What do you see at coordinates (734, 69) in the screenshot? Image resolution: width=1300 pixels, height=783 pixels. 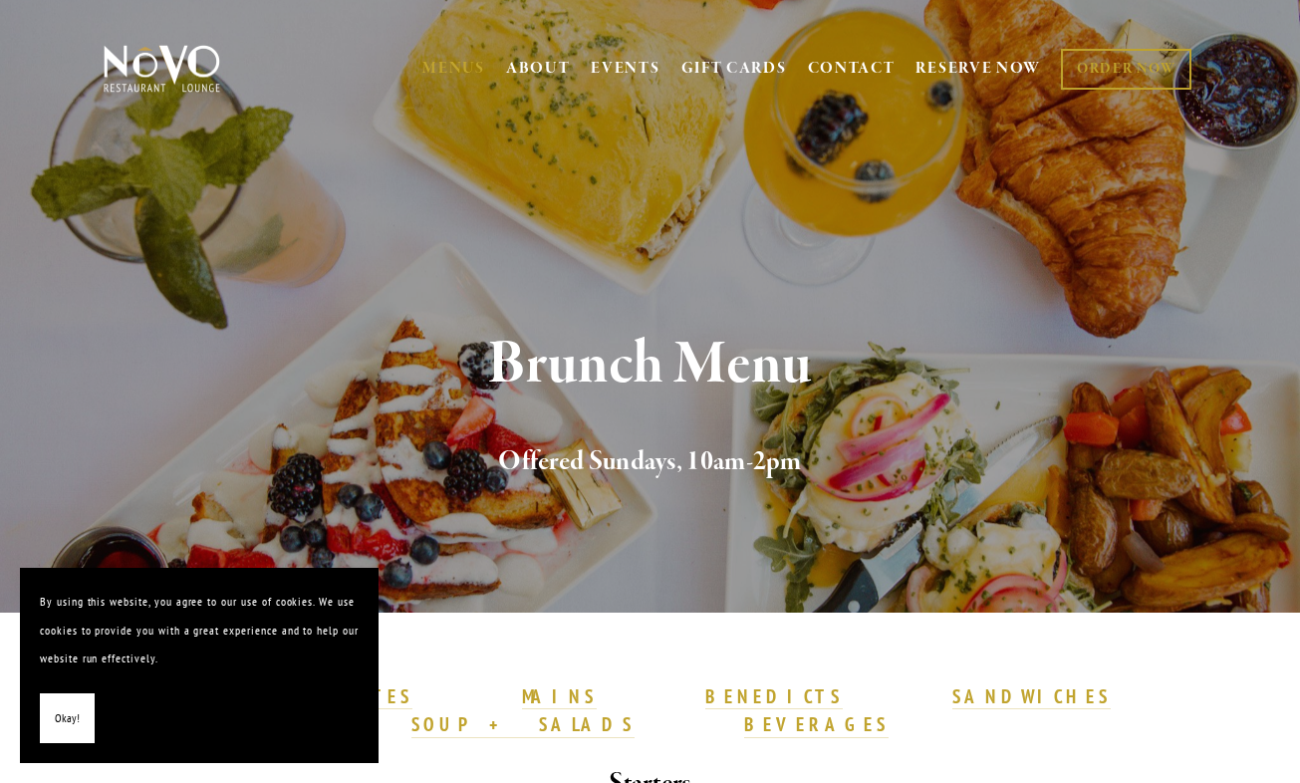 I see `a: GIFT CARDS` at bounding box center [734, 69].